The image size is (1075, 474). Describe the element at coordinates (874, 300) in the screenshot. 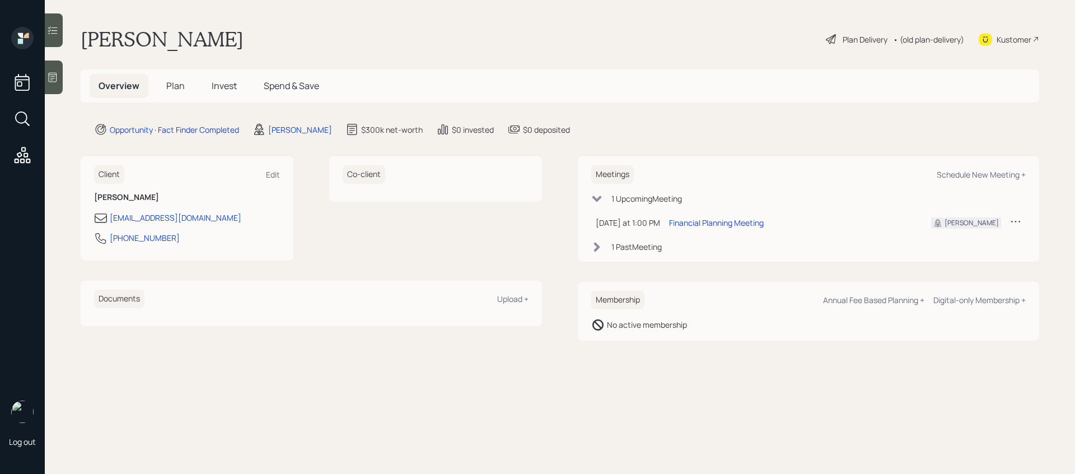

I see `div: Annual Fee Based Planning +` at that location.